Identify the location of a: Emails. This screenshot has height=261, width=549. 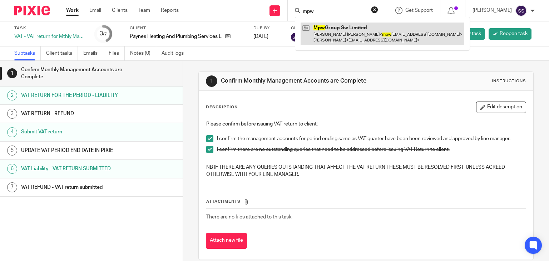
(93, 53).